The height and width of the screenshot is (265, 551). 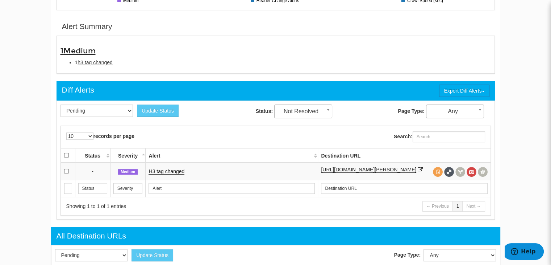 I want to click on strong: Page Type:, so click(x=411, y=111).